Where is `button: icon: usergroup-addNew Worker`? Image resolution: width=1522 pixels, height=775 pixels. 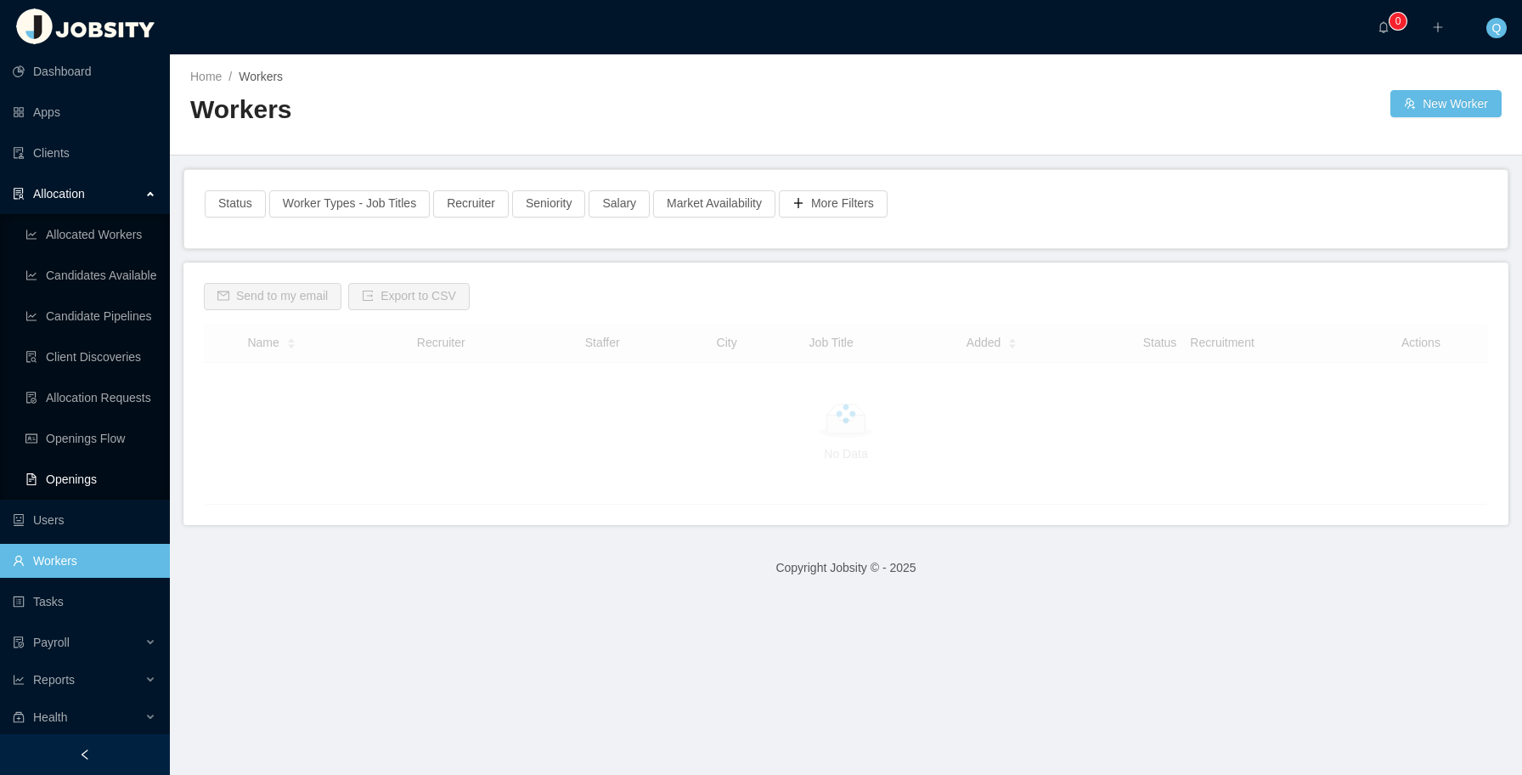 button: icon: usergroup-addNew Worker is located at coordinates (1446, 104).